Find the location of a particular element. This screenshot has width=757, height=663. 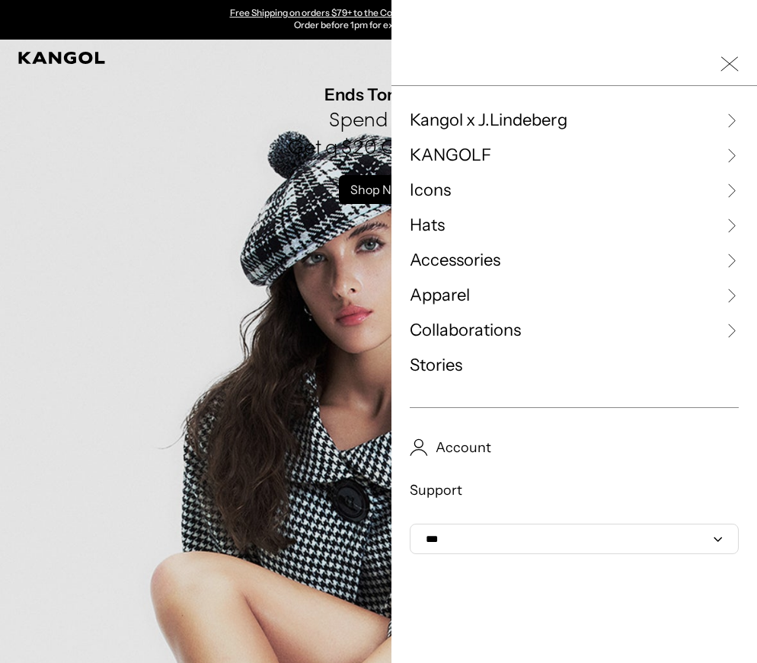

span: Collaborations is located at coordinates (465, 330).